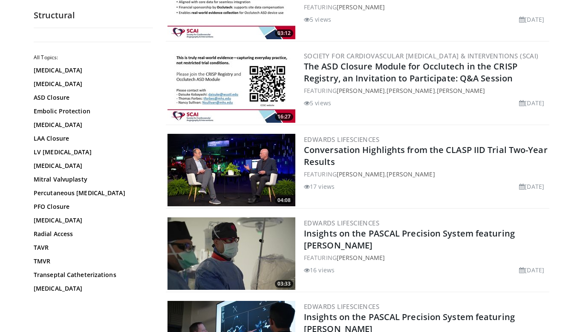 This screenshot has width=583, height=332. What do you see at coordinates (284, 200) in the screenshot?
I see `span: 04:08` at bounding box center [284, 200].